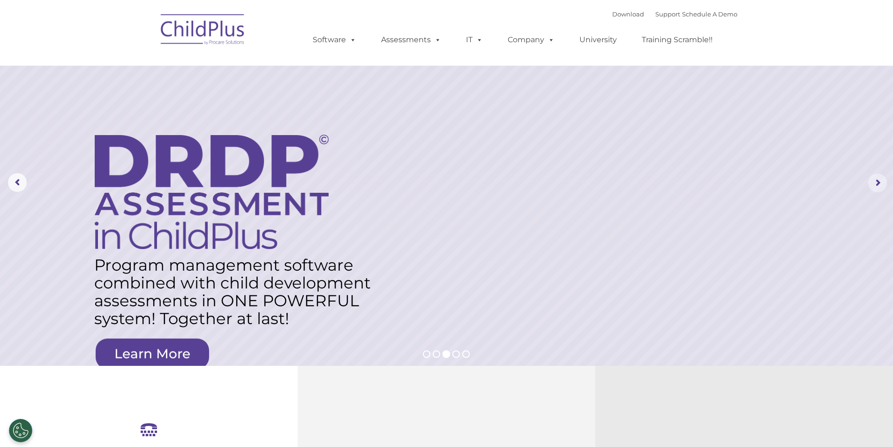 This screenshot has width=893, height=447. Describe the element at coordinates (475, 40) in the screenshot. I see `a: IT` at that location.